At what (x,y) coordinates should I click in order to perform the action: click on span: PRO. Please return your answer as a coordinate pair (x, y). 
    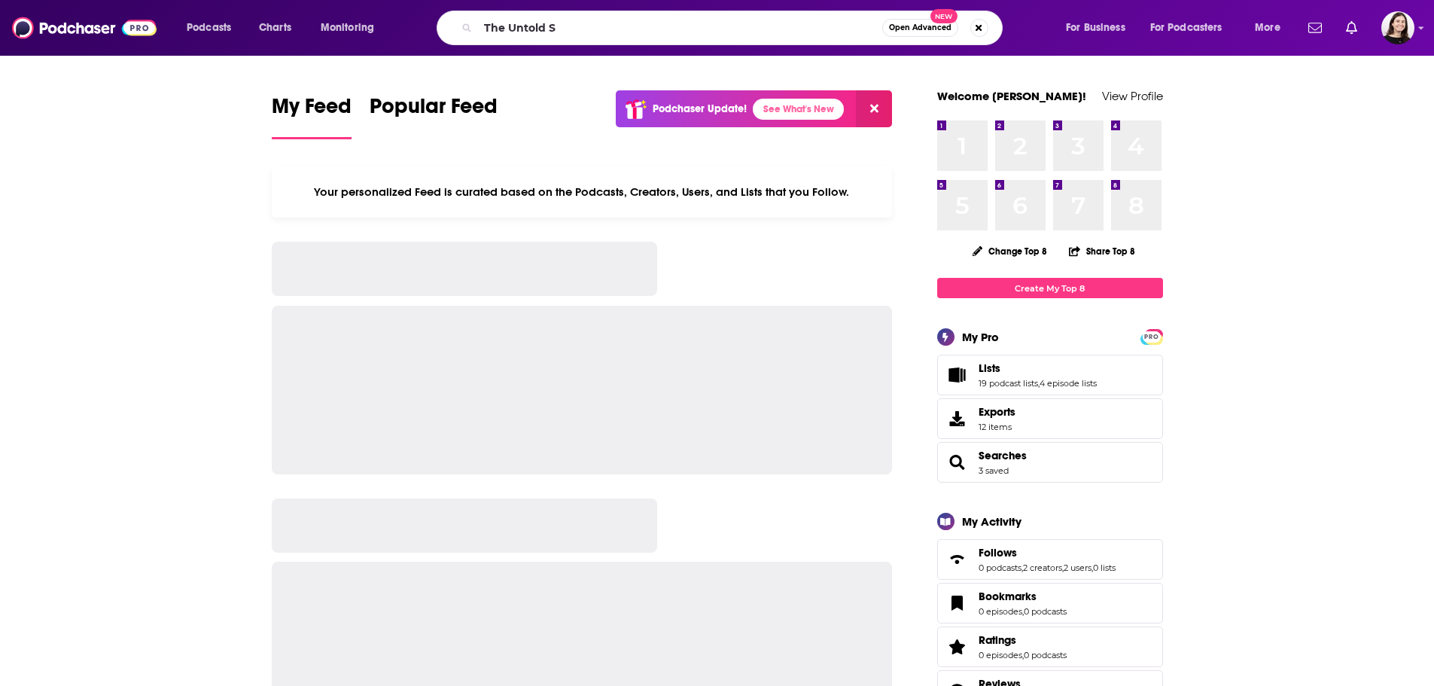
    Looking at the image, I should click on (1152, 336).